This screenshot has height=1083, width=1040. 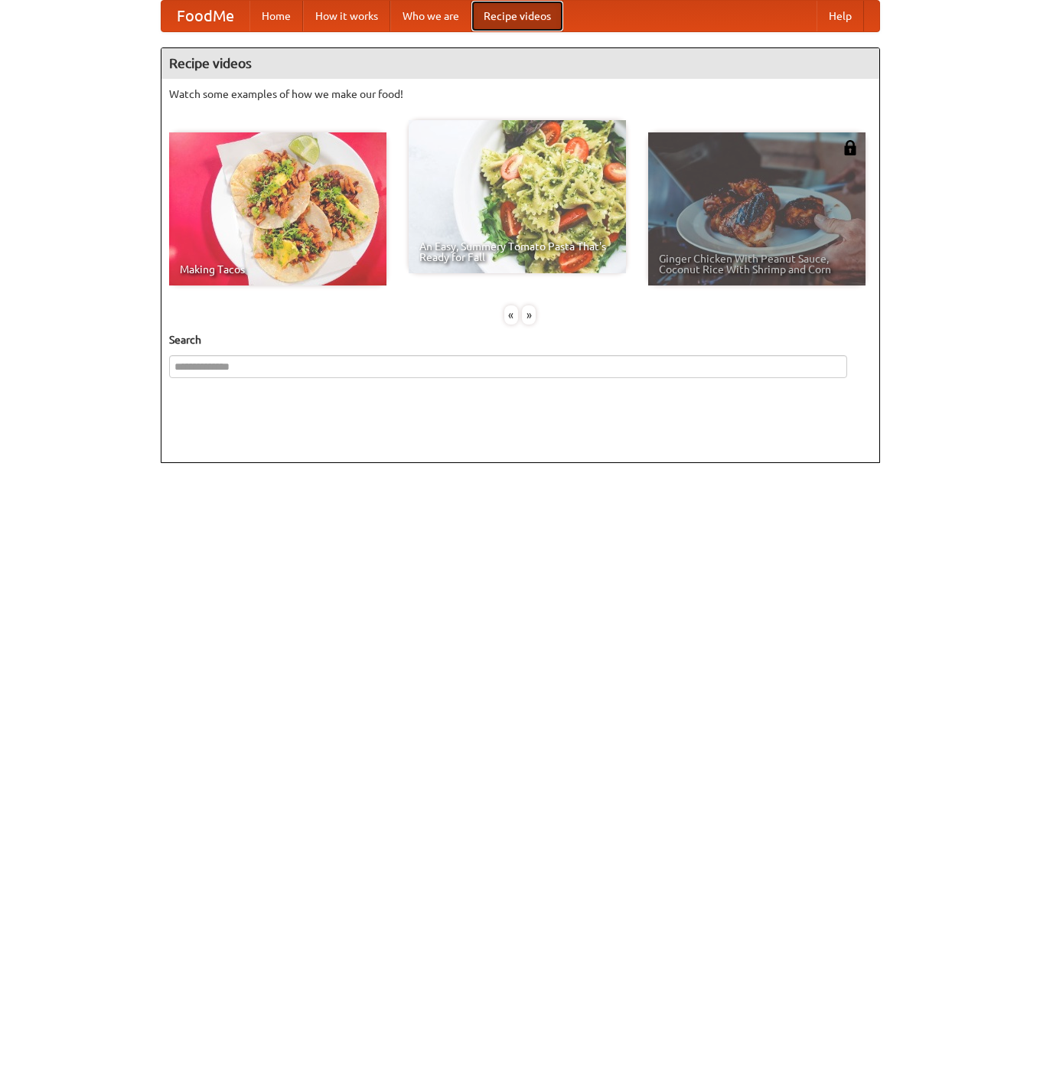 What do you see at coordinates (521, 64) in the screenshot?
I see `h4: Recipe videos` at bounding box center [521, 64].